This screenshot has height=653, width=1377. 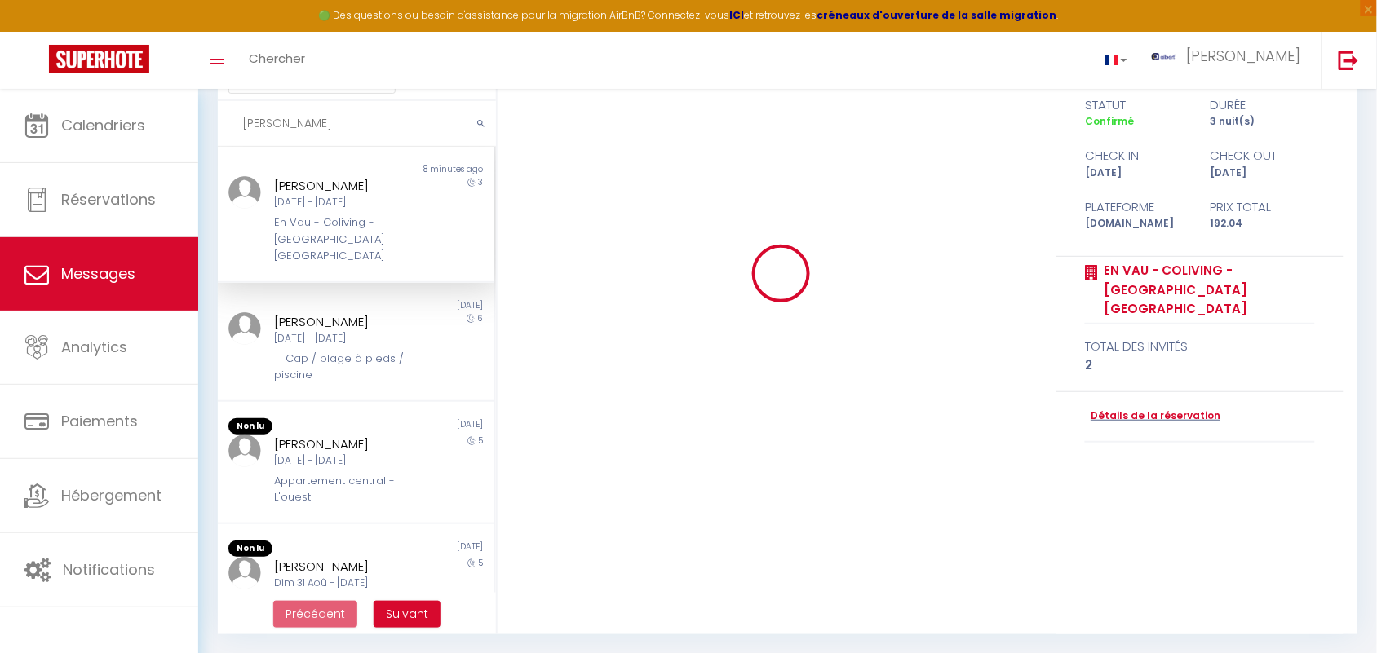 What do you see at coordinates (480, 318) in the screenshot?
I see `span: 6` at bounding box center [480, 318].